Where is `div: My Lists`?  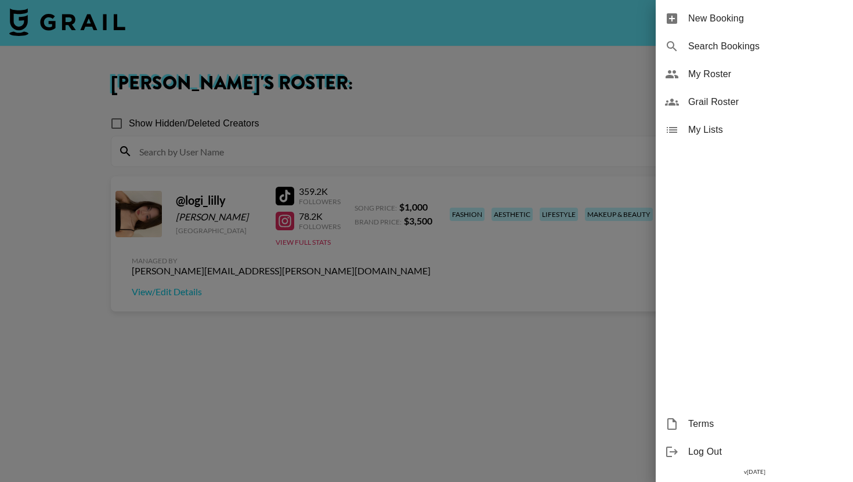
div: My Lists is located at coordinates (755, 130).